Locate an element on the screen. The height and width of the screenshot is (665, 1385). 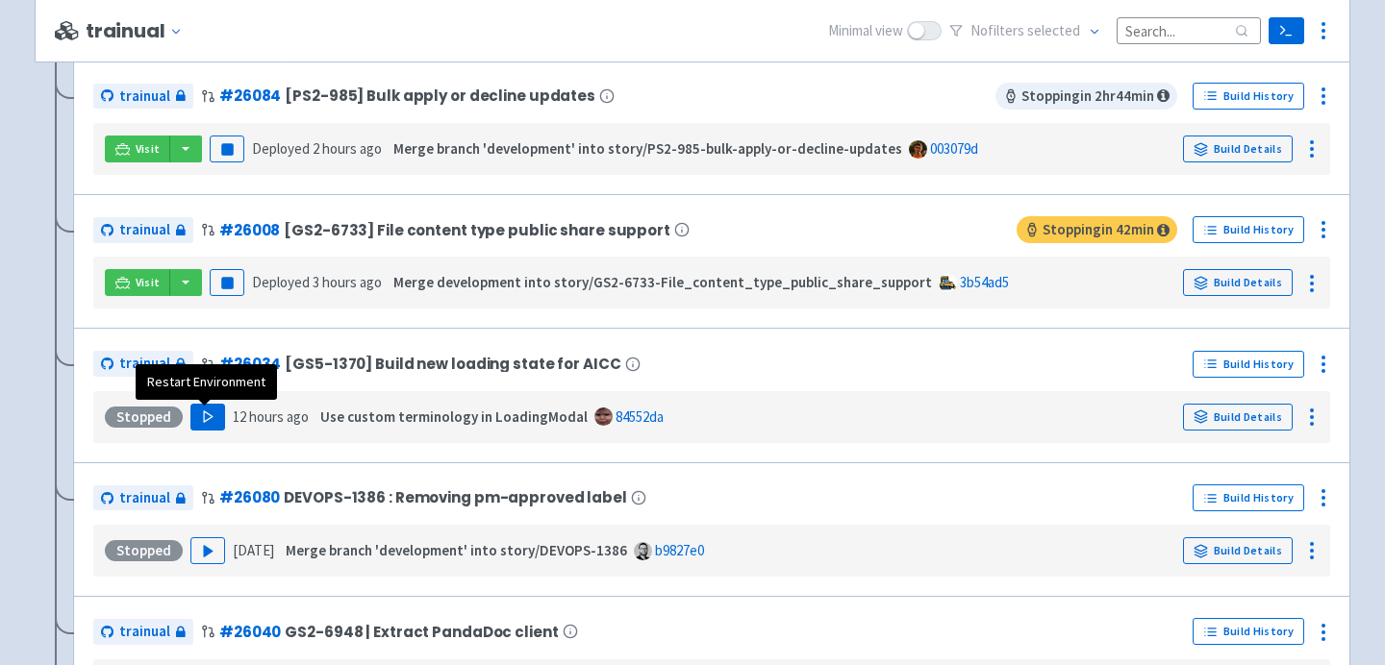
a: Terminal is located at coordinates (1286, 31).